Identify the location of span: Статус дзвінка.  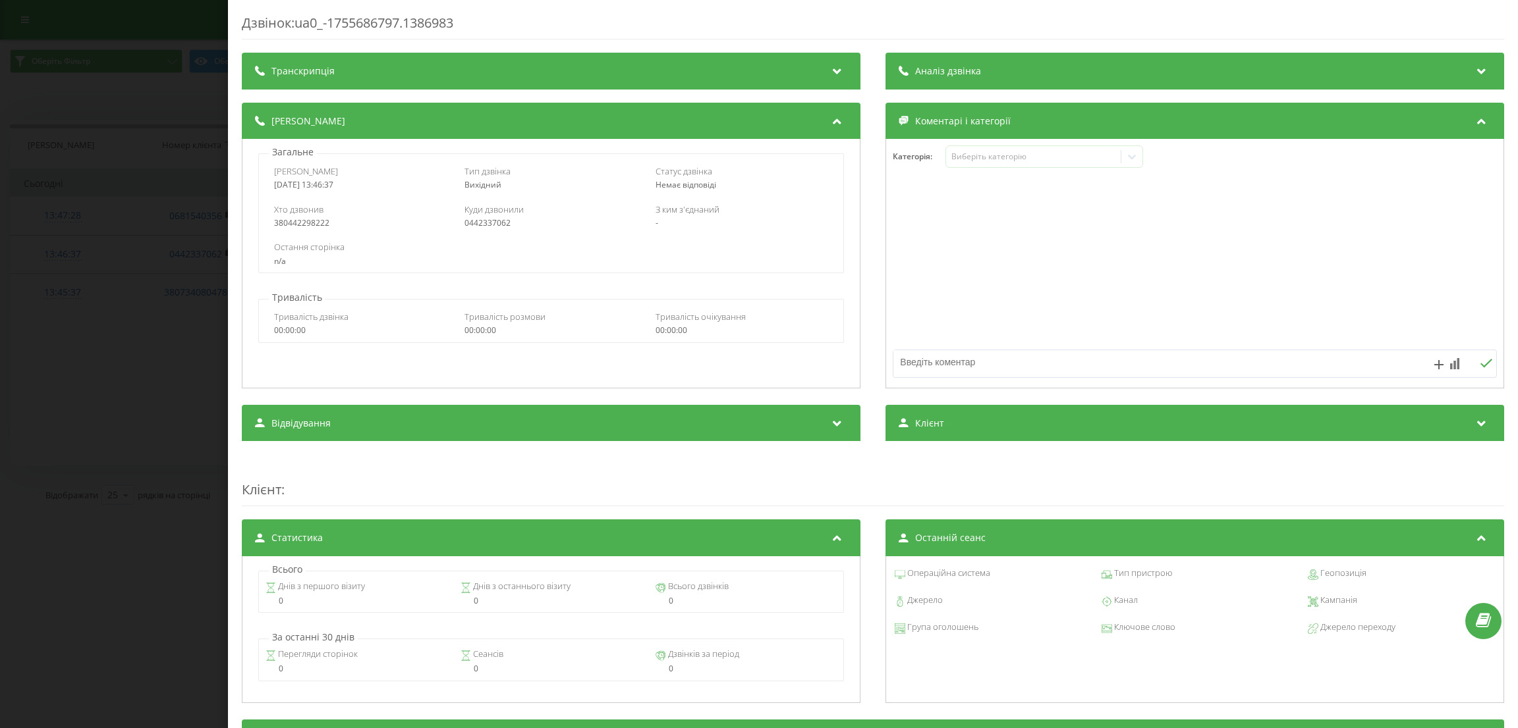
(683, 171).